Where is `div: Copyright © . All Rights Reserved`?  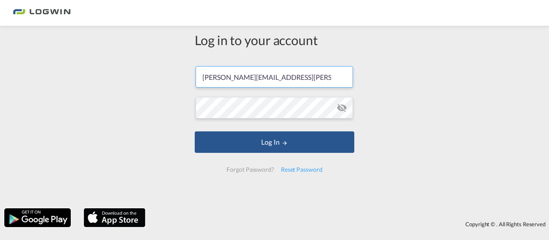 div: Copyright © . All Rights Reserved is located at coordinates (349, 224).